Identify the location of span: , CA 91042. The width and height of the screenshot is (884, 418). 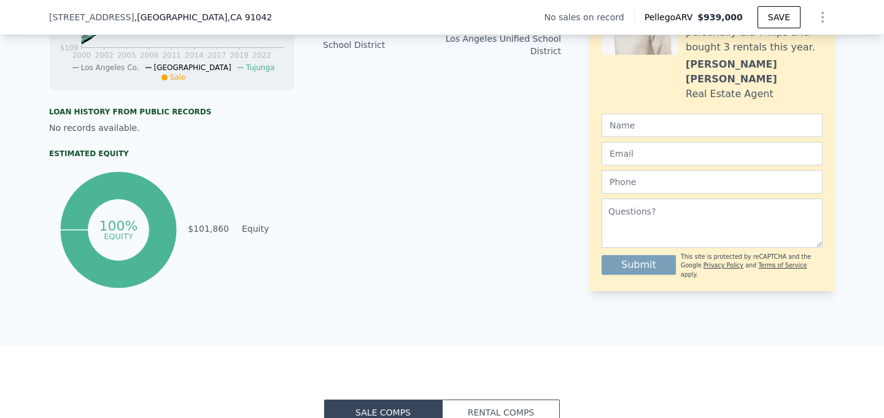
(249, 17).